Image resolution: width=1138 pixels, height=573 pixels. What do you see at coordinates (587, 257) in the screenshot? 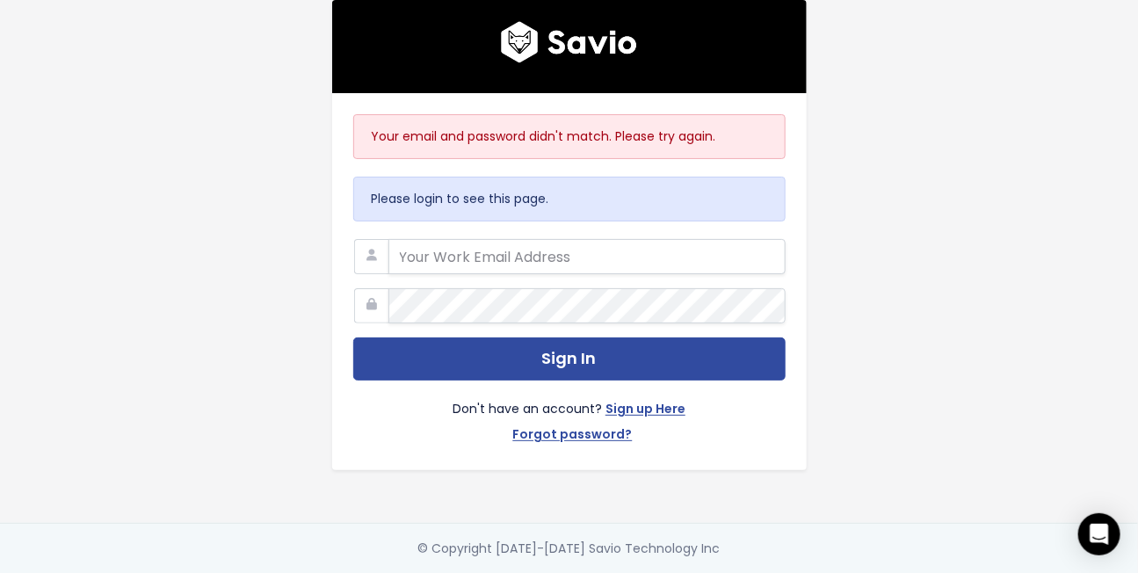
I see `input: Your Work Email Address` at bounding box center [587, 257].